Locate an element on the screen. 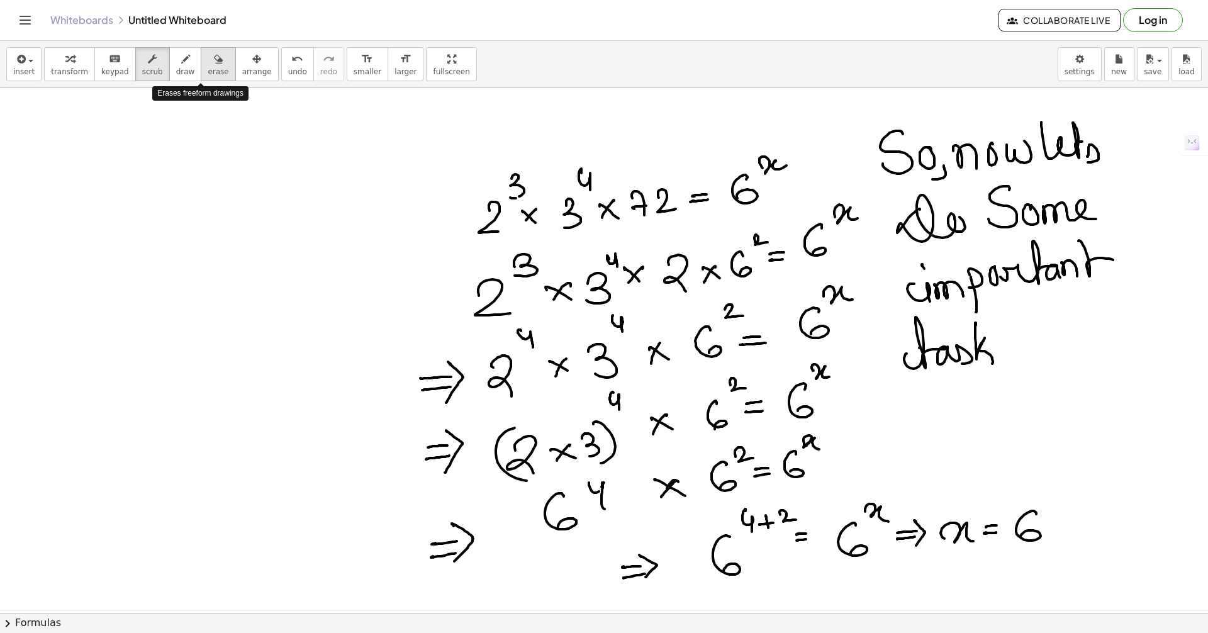 This screenshot has width=1208, height=633. span: Collaborate Live is located at coordinates (1060, 20).